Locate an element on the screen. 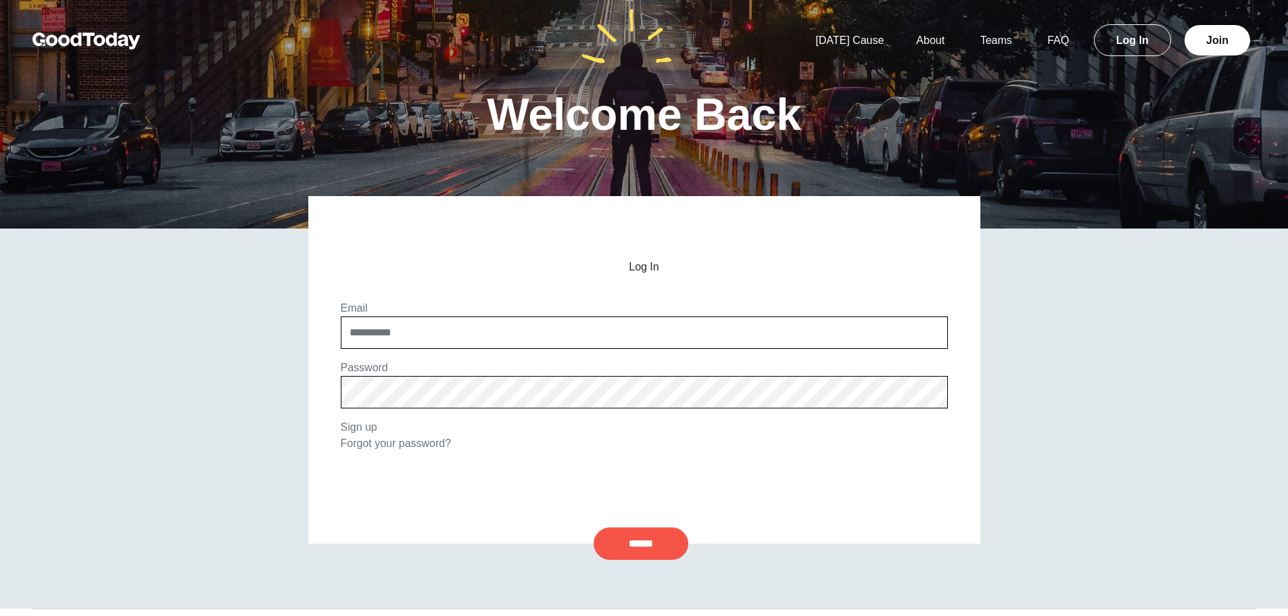  a: Join is located at coordinates (1217, 40).